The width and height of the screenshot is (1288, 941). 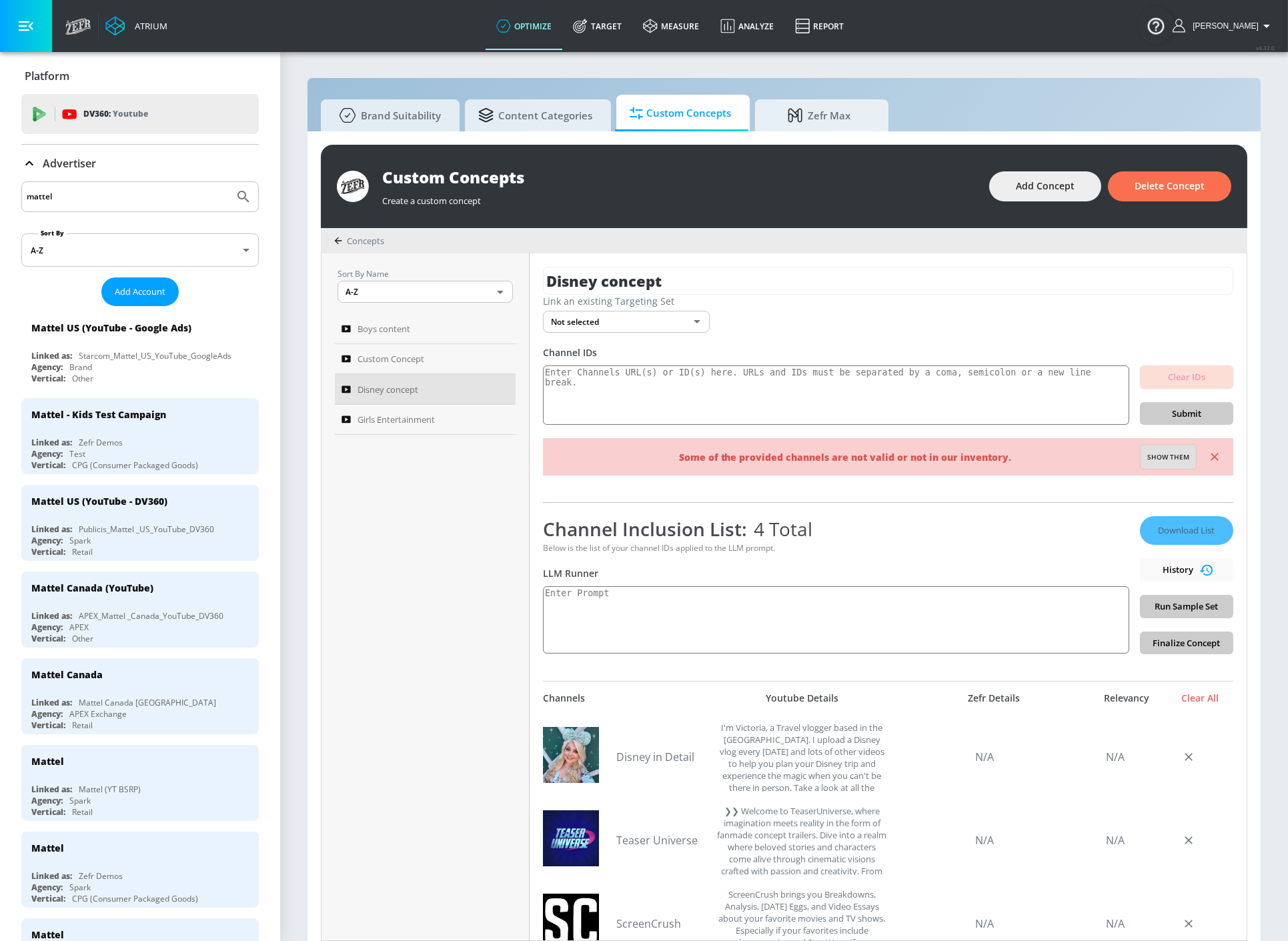 What do you see at coordinates (387, 389) in the screenshot?
I see `span: Disney concept` at bounding box center [387, 389].